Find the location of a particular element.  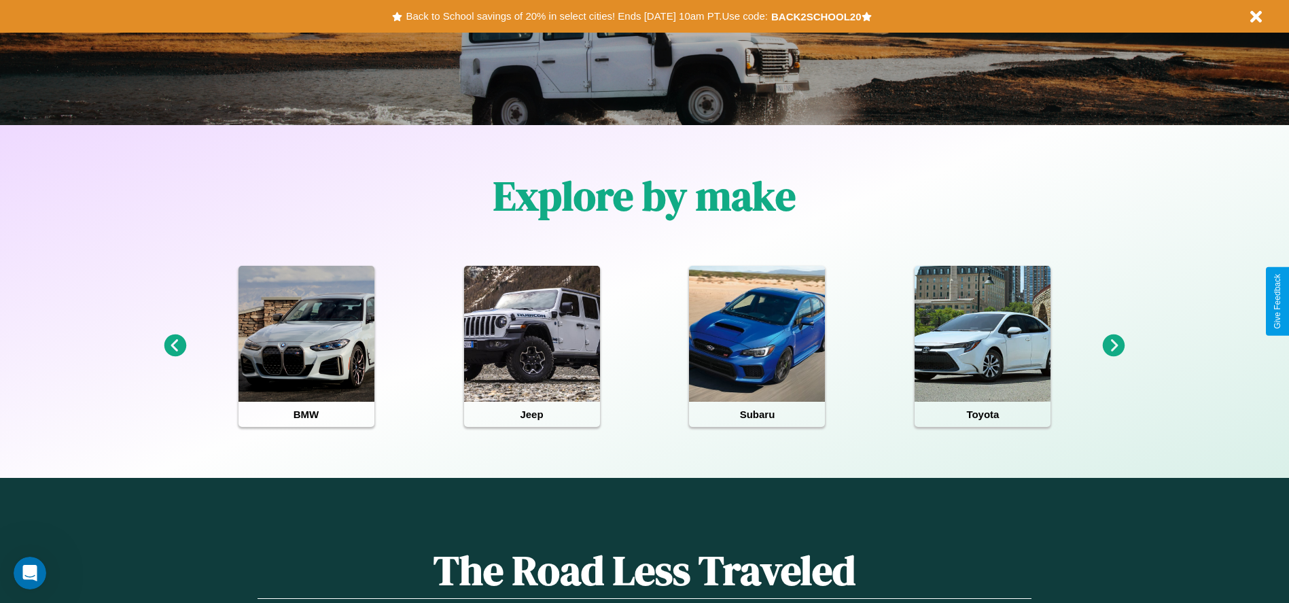

b: BACK2SCHOOL20 is located at coordinates (816, 16).